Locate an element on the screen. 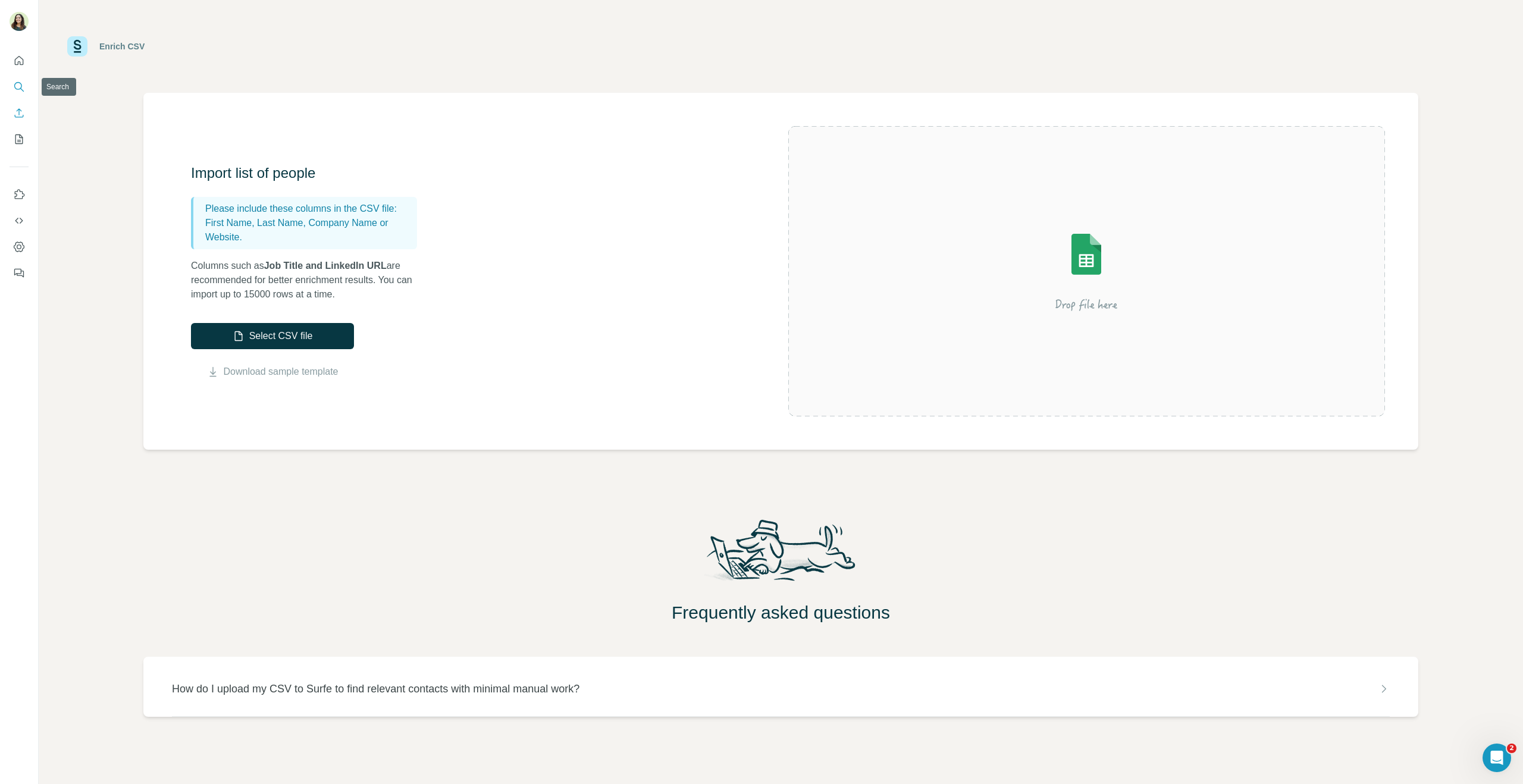 The width and height of the screenshot is (1523, 784). button: Download sample template is located at coordinates (272, 372).